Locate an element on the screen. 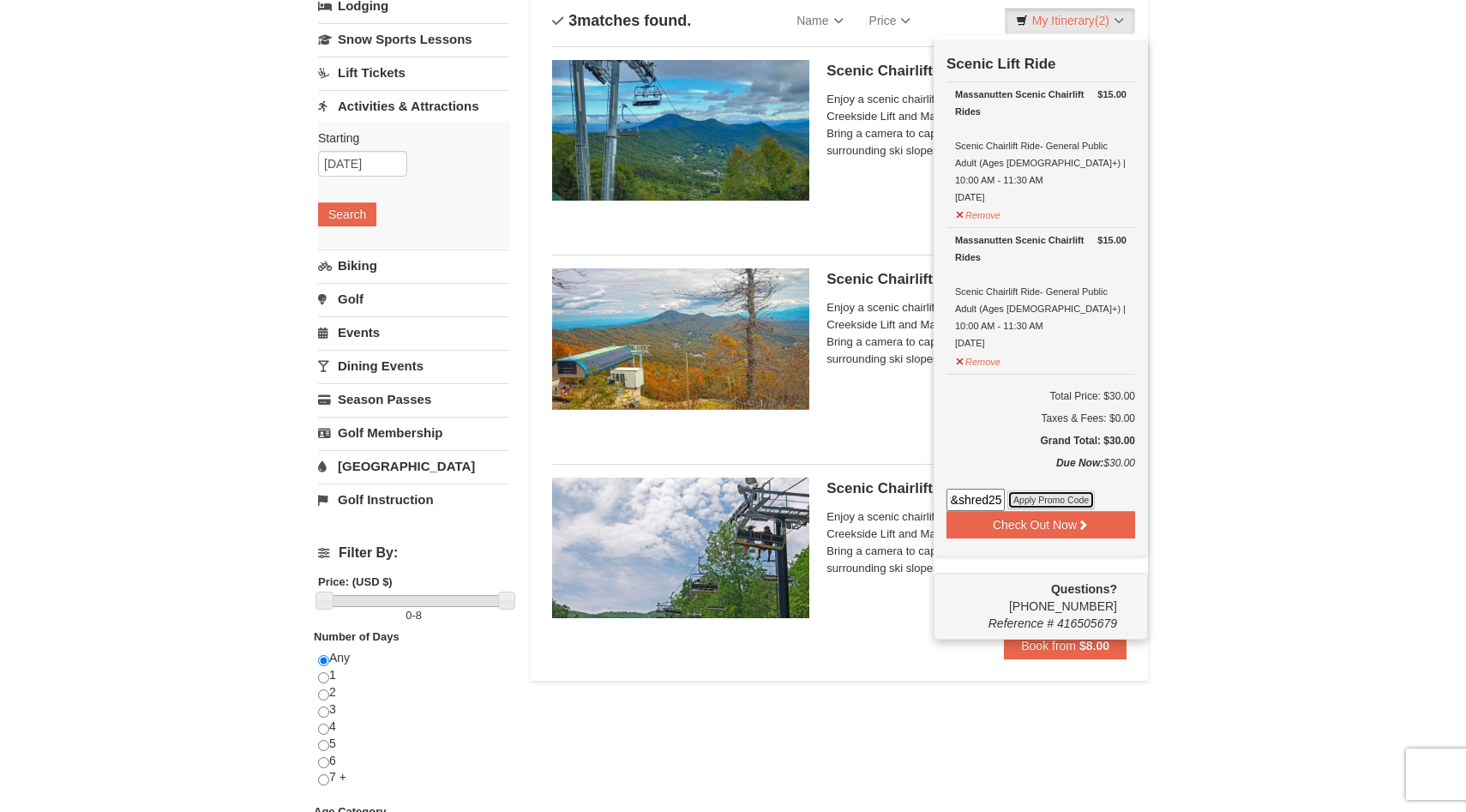 The width and height of the screenshot is (1466, 812). img: 24896431-13-a88f1aaf.jpg is located at coordinates (681, 338).